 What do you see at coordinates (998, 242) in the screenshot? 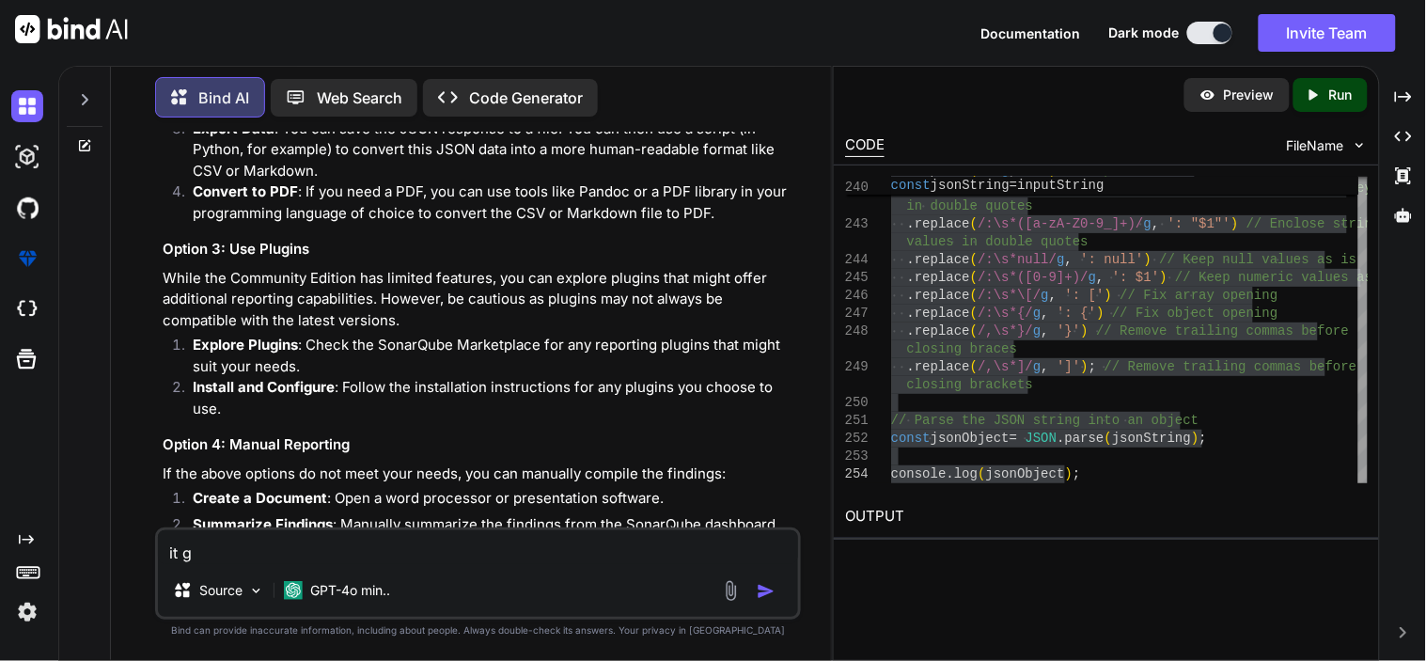
I see `span: values in double quotes` at bounding box center [998, 242].